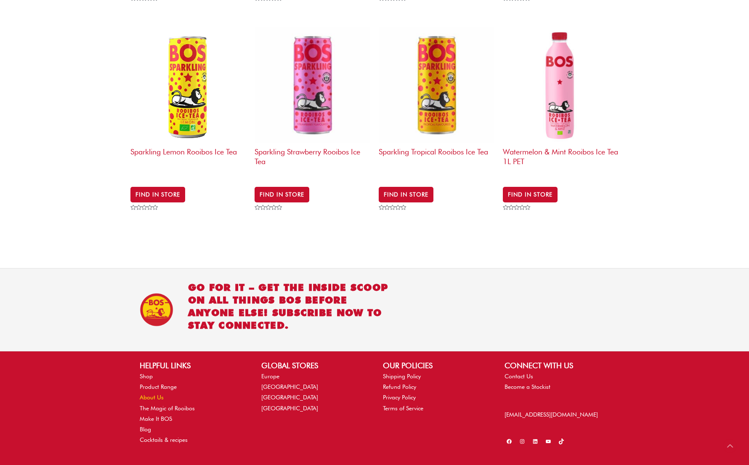  Describe the element at coordinates (557, 365) in the screenshot. I see `h2: CONNECT WITH US` at that location.